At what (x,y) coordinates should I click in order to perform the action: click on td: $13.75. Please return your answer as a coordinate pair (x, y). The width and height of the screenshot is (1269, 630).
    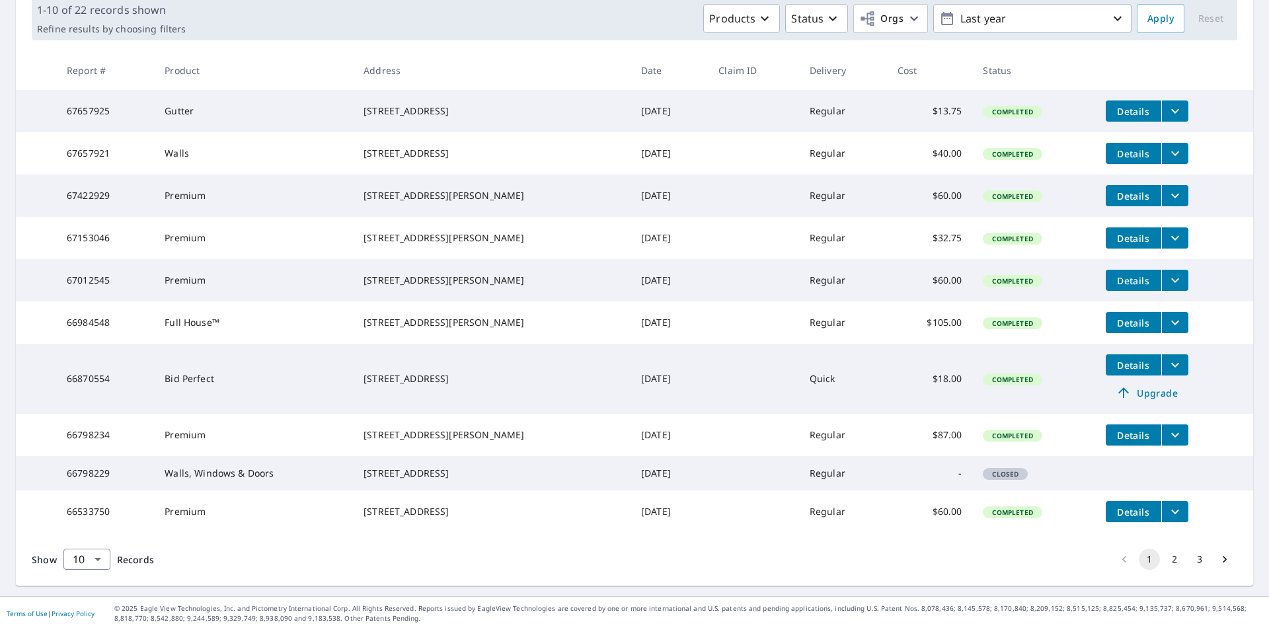
    Looking at the image, I should click on (930, 111).